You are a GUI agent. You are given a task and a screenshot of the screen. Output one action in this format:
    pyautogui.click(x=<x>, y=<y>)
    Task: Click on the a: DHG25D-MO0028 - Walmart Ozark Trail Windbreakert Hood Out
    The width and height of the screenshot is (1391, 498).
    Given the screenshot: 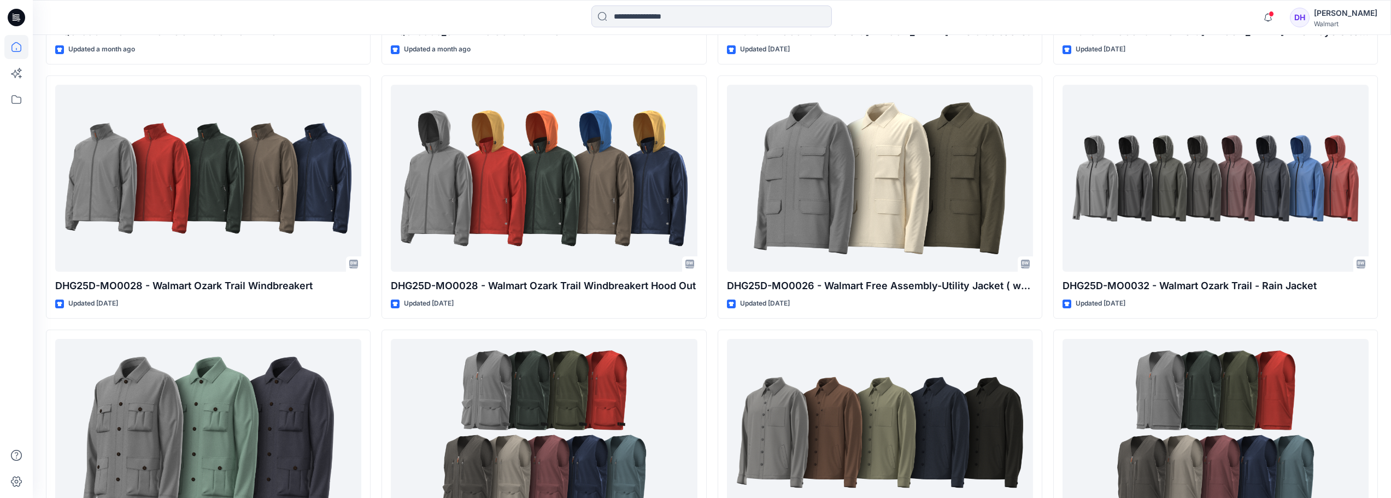 What is the action you would take?
    pyautogui.click(x=544, y=178)
    